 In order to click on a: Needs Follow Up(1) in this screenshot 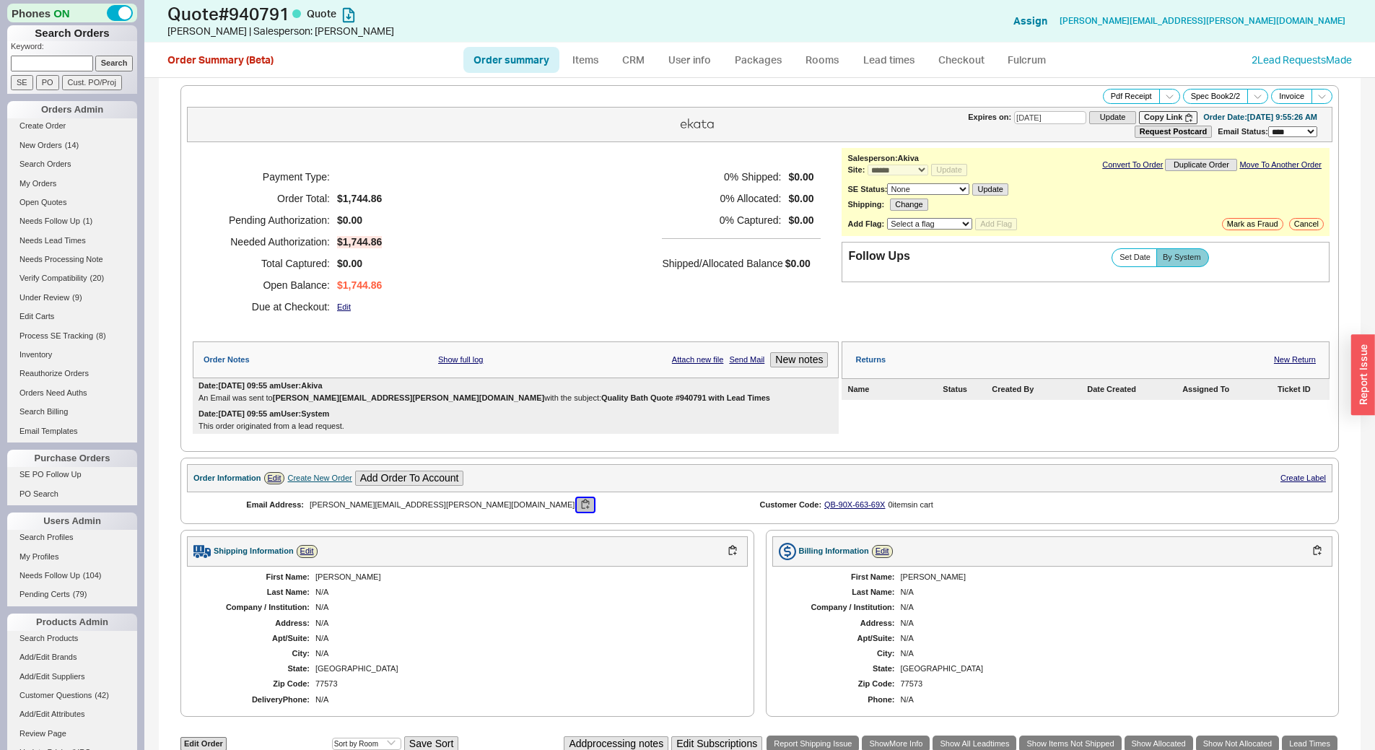, I will do `click(72, 221)`.